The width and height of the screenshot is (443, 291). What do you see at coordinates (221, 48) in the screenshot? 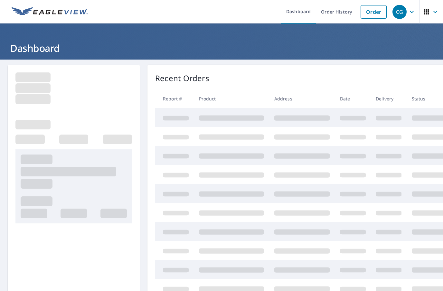
I see `h1: Dashboard` at bounding box center [221, 48].